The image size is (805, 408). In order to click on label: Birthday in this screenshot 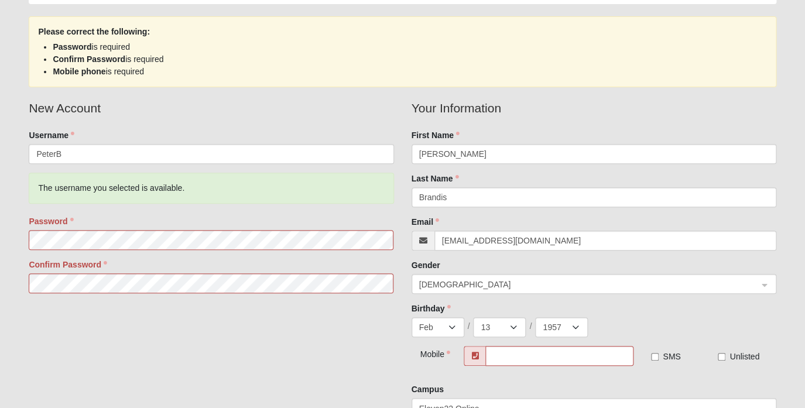, I will do `click(431, 309)`.